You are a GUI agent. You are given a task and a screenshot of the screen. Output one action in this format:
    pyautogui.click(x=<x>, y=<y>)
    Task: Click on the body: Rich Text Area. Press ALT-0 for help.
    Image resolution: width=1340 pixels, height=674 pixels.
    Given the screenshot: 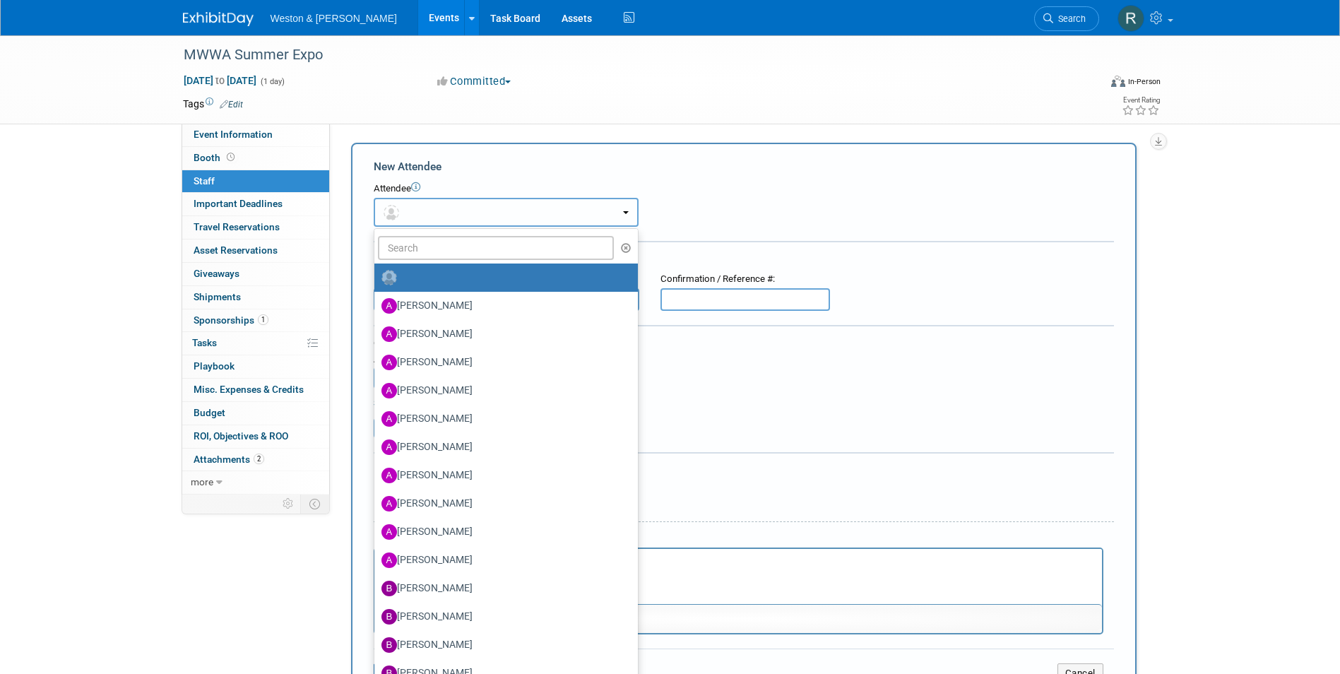 What is the action you would take?
    pyautogui.click(x=364, y=13)
    